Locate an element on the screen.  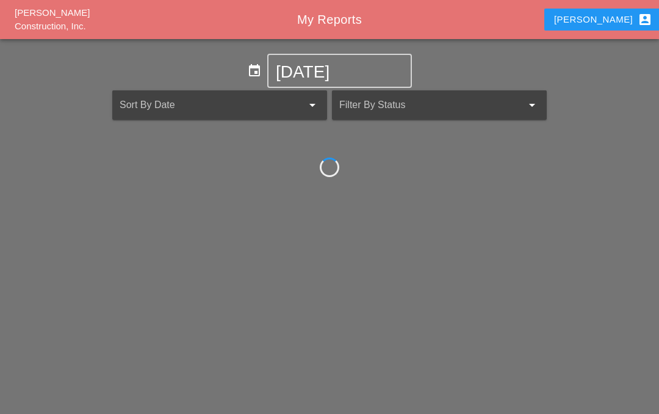
i: event is located at coordinates (255, 71).